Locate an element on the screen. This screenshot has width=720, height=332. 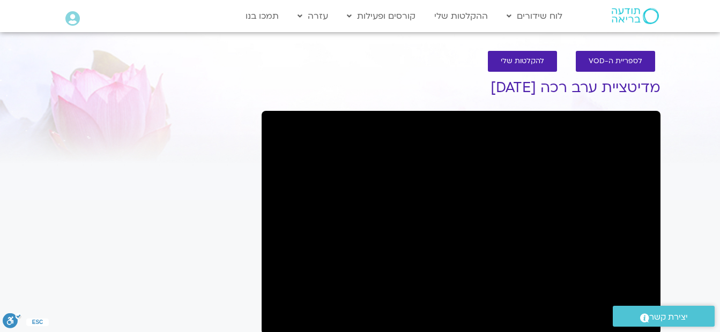
img: תודעה בריאה is located at coordinates (635, 16).